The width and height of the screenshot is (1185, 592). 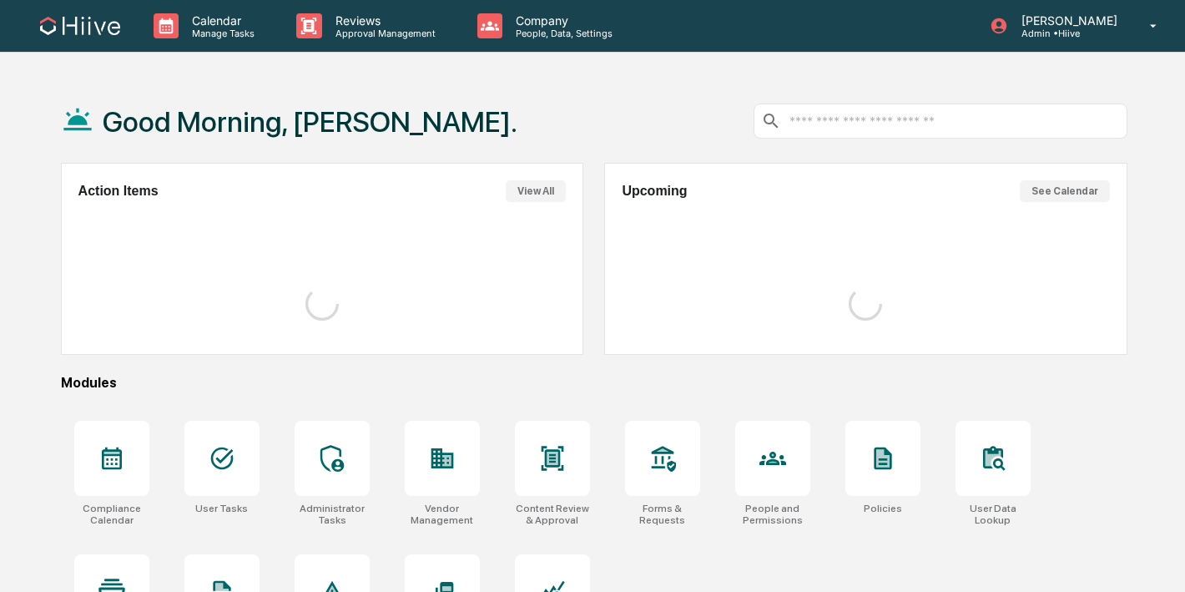 I want to click on div: User Data Lookup, so click(x=993, y=514).